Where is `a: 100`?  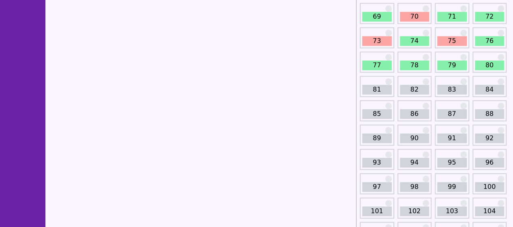 a: 100 is located at coordinates (489, 187).